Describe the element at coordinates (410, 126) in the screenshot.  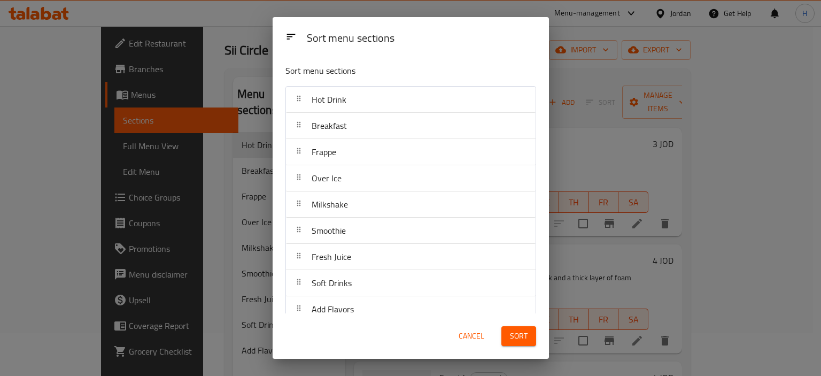
I see `div: Breakfast` at that location.